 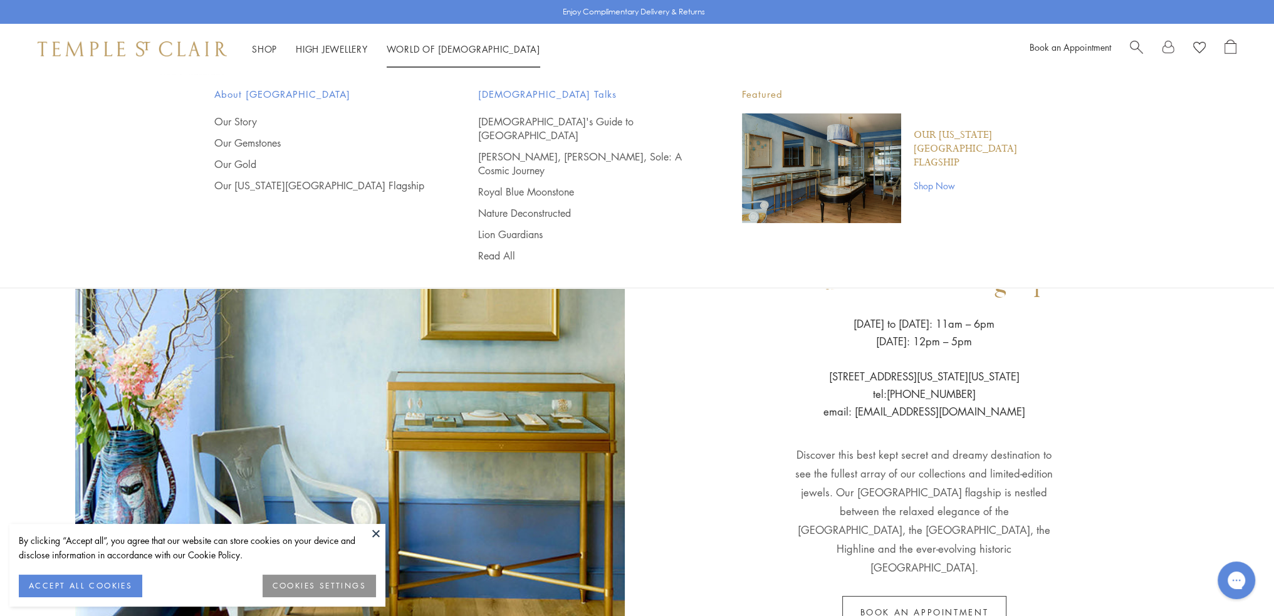 What do you see at coordinates (585, 192) in the screenshot?
I see `a: Royal Blue Moonstone` at bounding box center [585, 192].